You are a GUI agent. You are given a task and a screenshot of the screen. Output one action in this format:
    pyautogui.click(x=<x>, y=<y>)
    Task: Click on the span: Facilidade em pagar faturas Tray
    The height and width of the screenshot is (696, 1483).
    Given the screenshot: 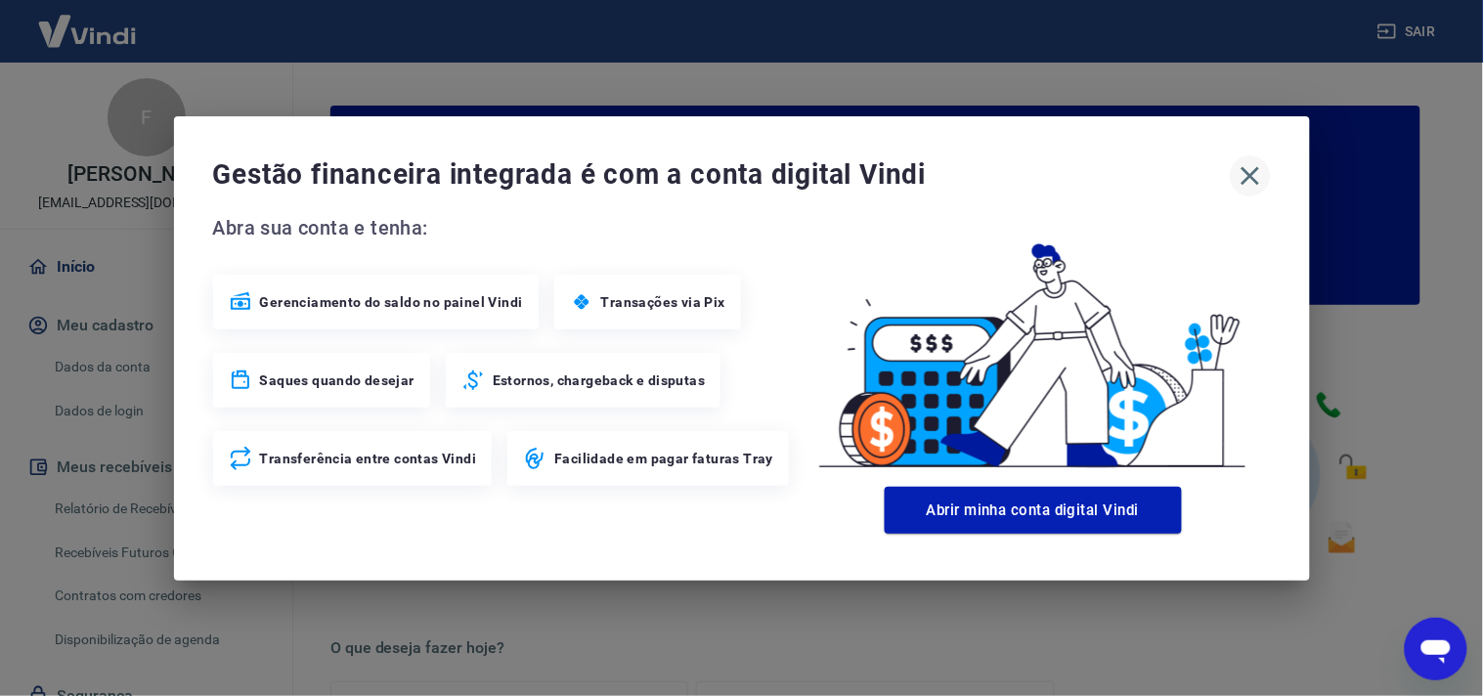 What is the action you would take?
    pyautogui.click(x=664, y=459)
    